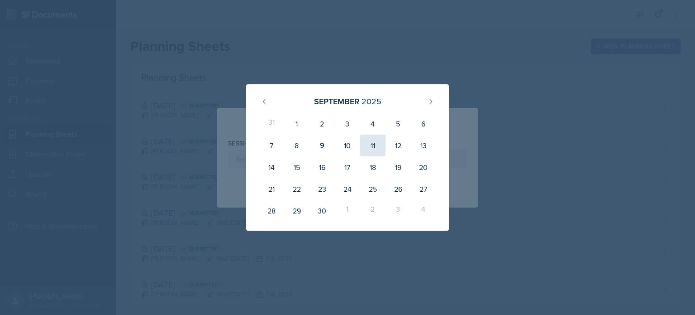  I want to click on div: 5, so click(398, 124).